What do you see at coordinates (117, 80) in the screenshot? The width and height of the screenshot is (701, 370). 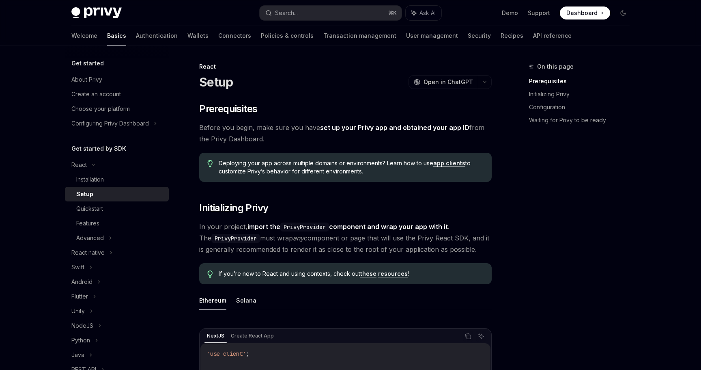 I see `a: About Privy` at bounding box center [117, 80].